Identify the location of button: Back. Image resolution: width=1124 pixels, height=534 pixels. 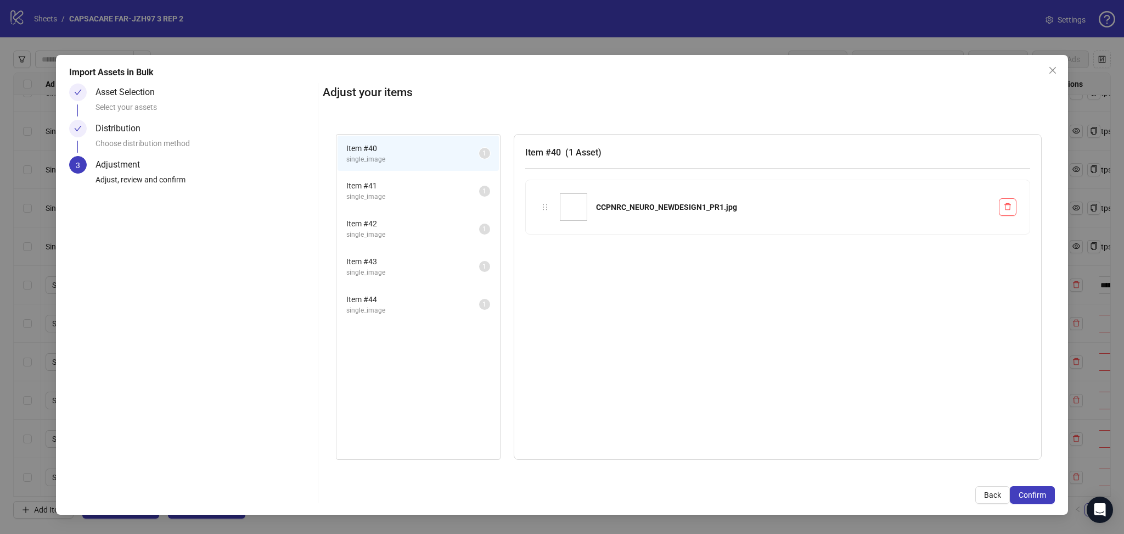
(993, 495).